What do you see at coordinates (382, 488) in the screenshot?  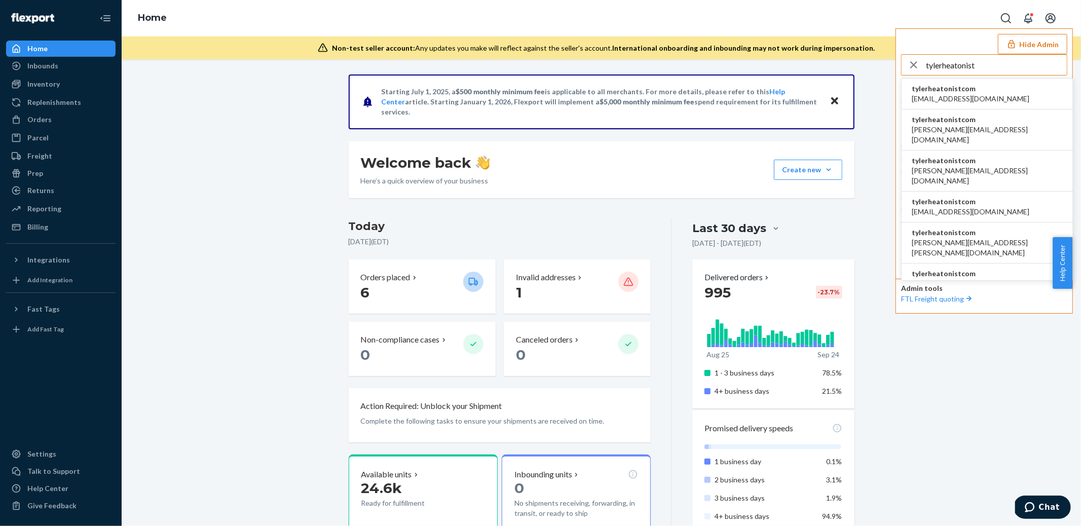 I see `span: 24.6k` at bounding box center [382, 488].